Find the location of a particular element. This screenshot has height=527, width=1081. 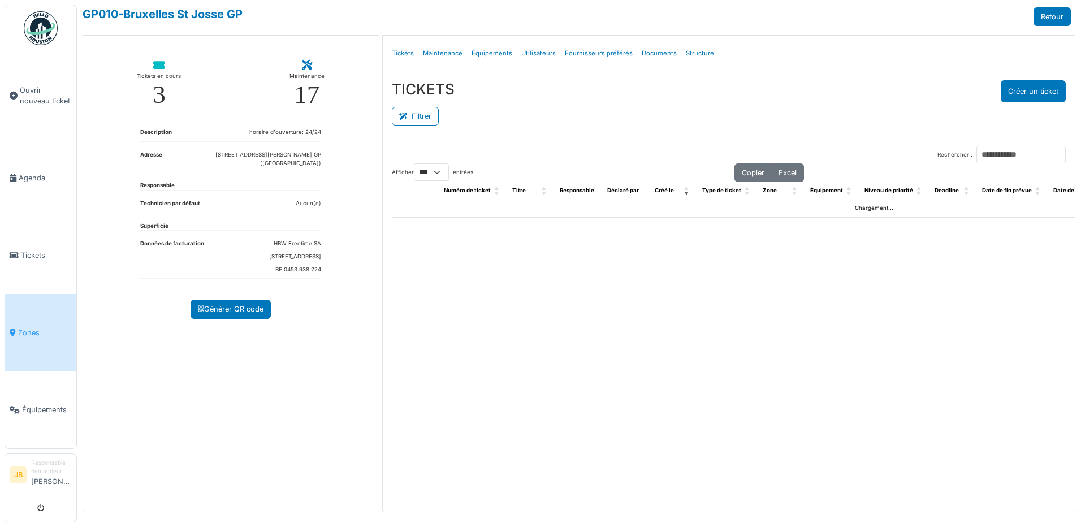

span: Excel is located at coordinates (788, 172).